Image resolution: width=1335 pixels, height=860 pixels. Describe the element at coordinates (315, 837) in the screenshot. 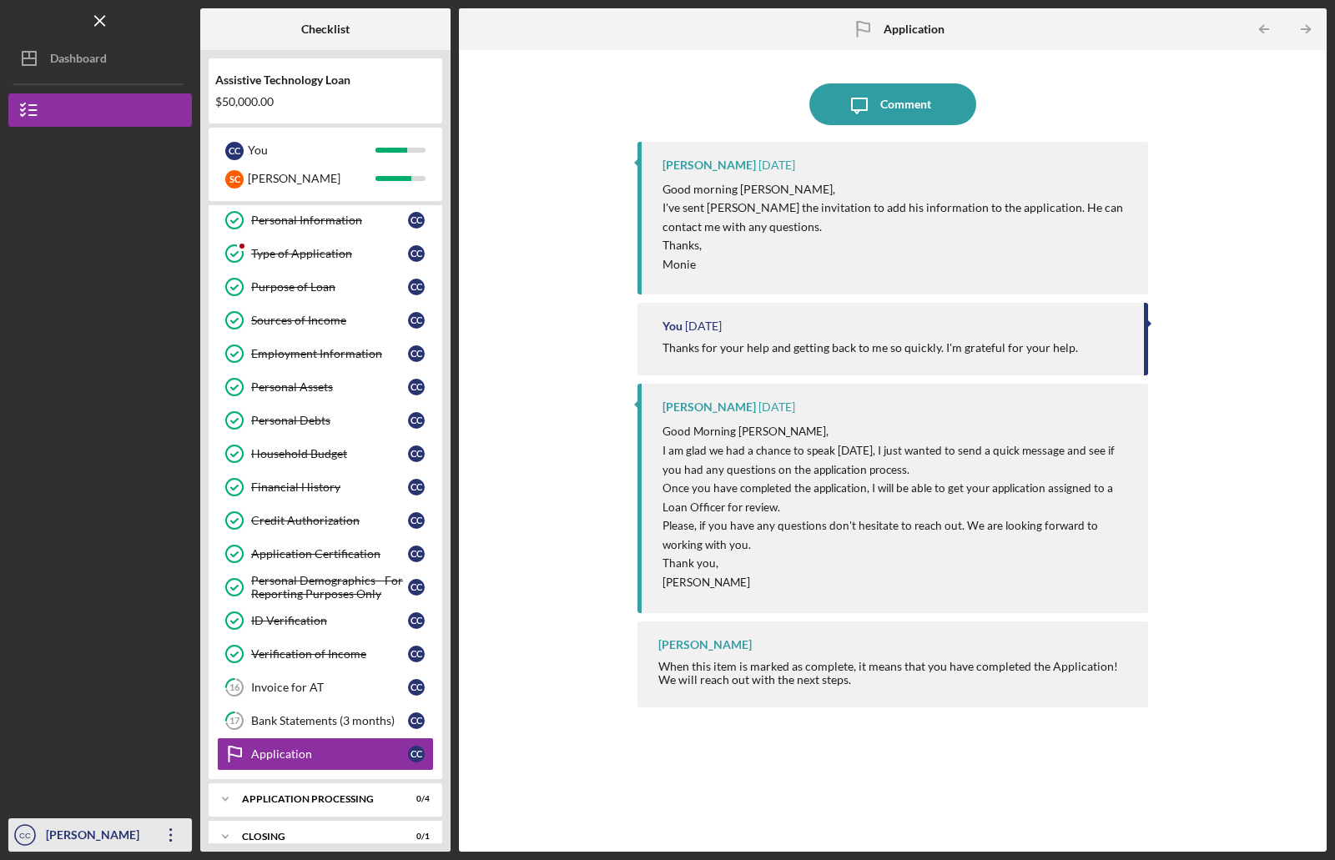

I see `div: Closing` at that location.